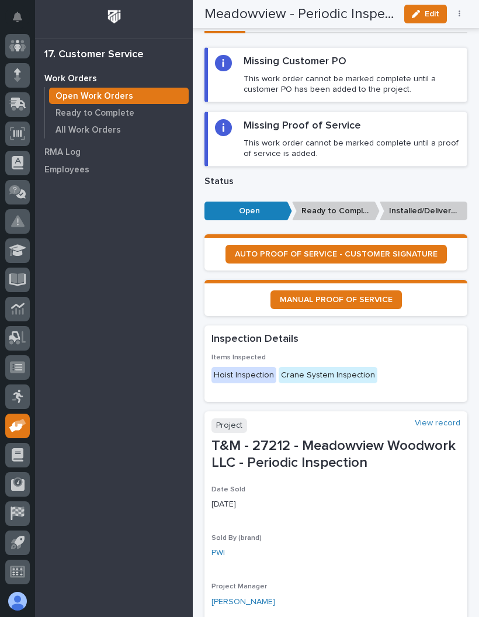 The height and width of the screenshot is (617, 479). Describe the element at coordinates (18, 601) in the screenshot. I see `button: users-avatar` at that location.